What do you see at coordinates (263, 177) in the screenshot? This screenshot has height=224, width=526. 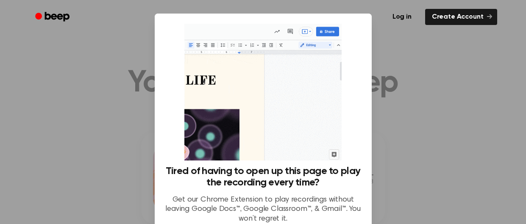 I see `h3: Tired of having to open up this page to play the recording every time?` at bounding box center [263, 177].